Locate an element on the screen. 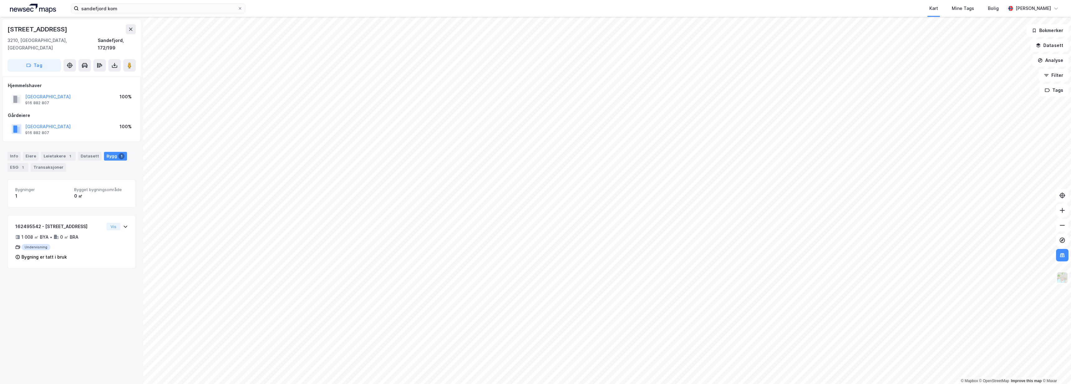 Image resolution: width=1071 pixels, height=384 pixels. div: ESG is located at coordinates (18, 167).